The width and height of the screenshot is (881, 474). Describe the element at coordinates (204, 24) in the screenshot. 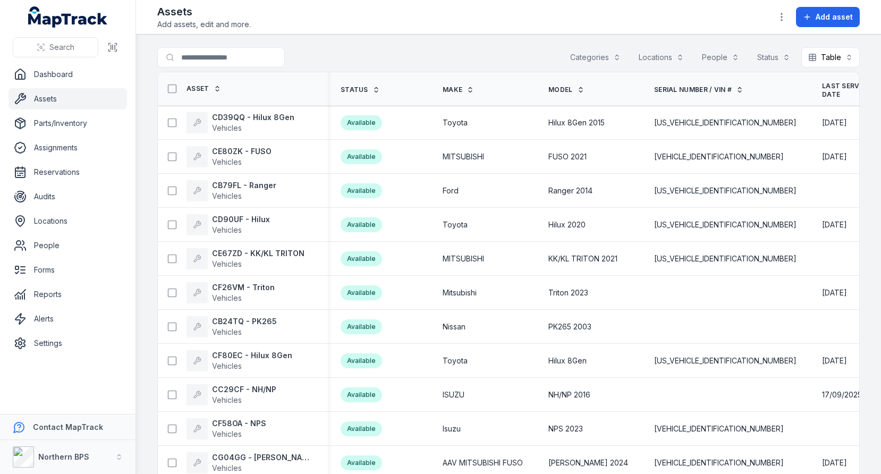

I see `span: Add assets, edit and more.` at that location.